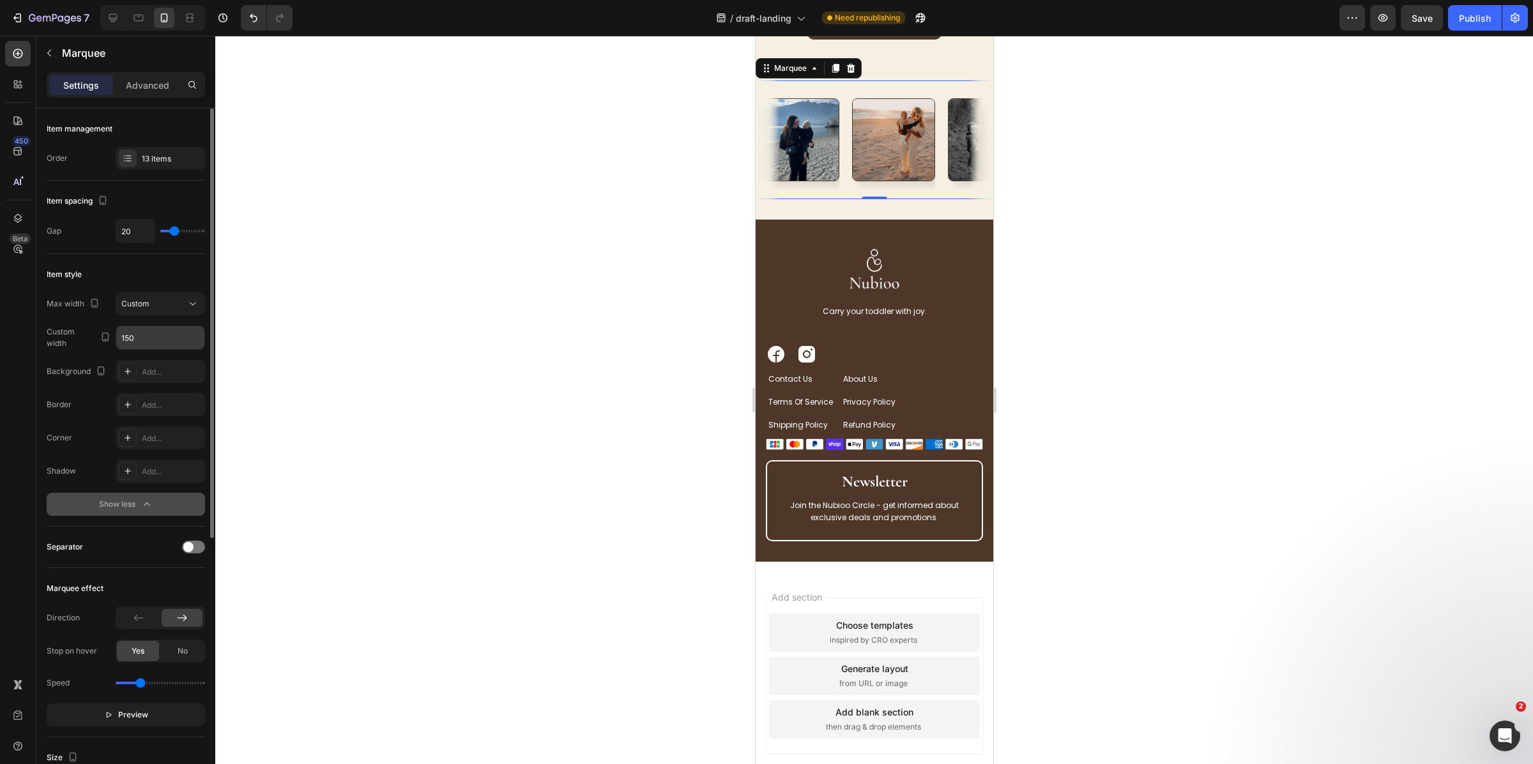  Describe the element at coordinates (172, 159) in the screenshot. I see `div: 13 items` at that location.